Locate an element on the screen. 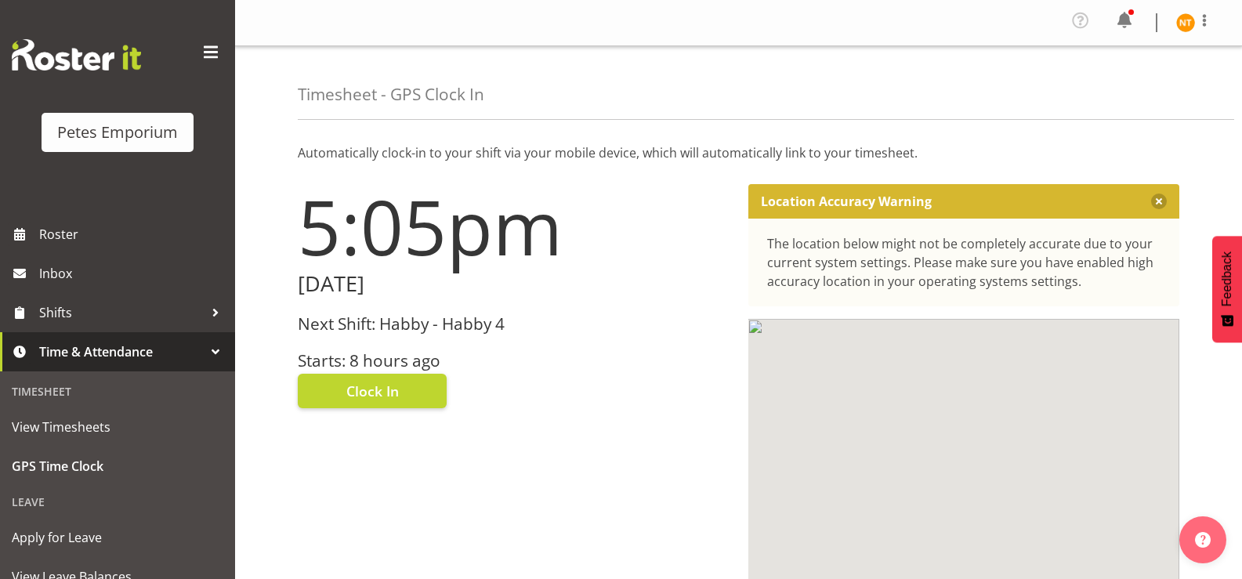 The height and width of the screenshot is (579, 1242). button: Feedback - Show survey is located at coordinates (1228, 289).